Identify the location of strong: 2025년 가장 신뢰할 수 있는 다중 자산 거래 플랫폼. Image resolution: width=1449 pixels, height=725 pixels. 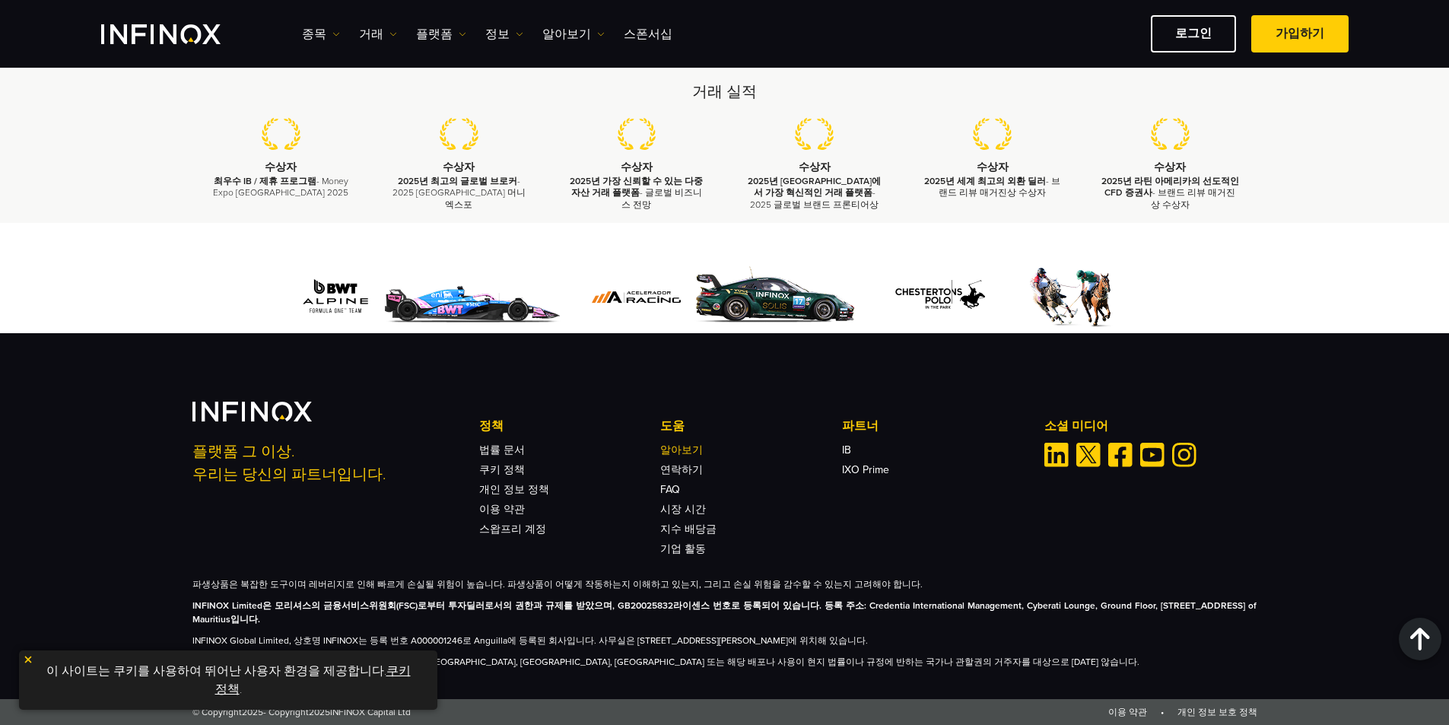
(636, 186).